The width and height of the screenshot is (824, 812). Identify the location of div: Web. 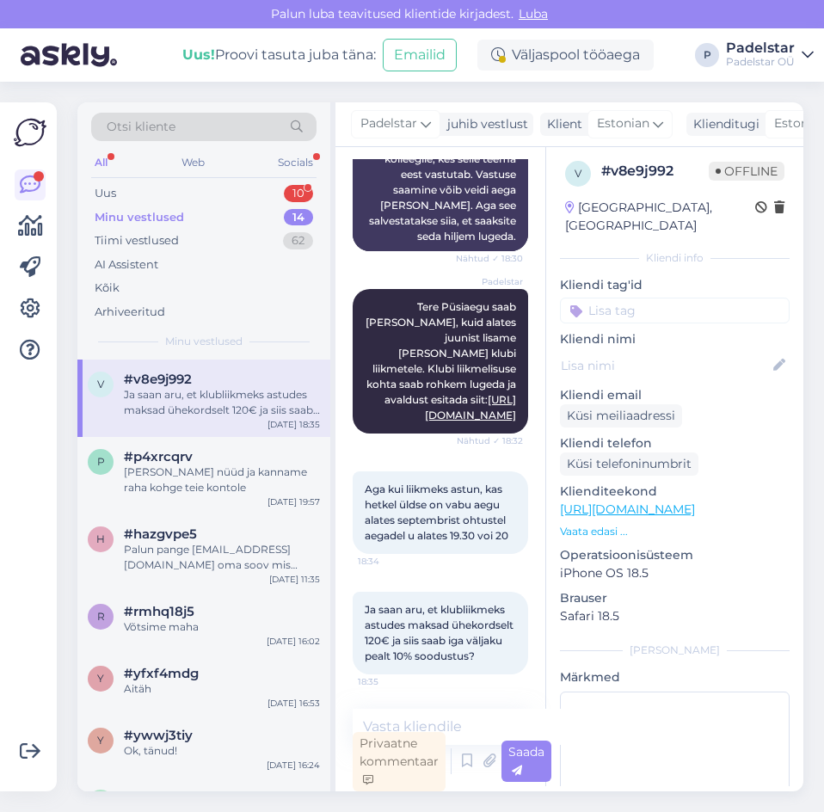
(193, 163).